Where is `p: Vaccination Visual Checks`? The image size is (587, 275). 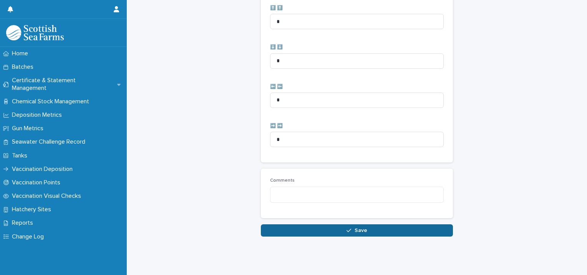 p: Vaccination Visual Checks is located at coordinates (48, 196).